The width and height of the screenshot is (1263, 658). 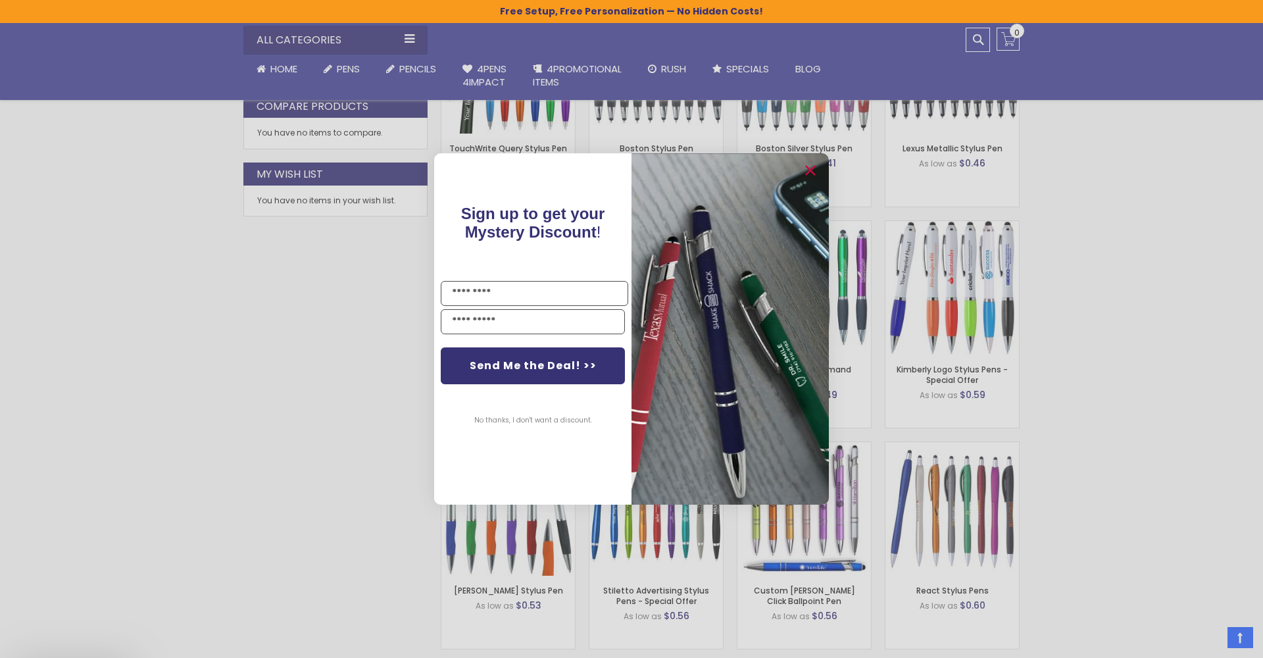 I want to click on span: Sign up to get your Mystery Discount, so click(x=533, y=222).